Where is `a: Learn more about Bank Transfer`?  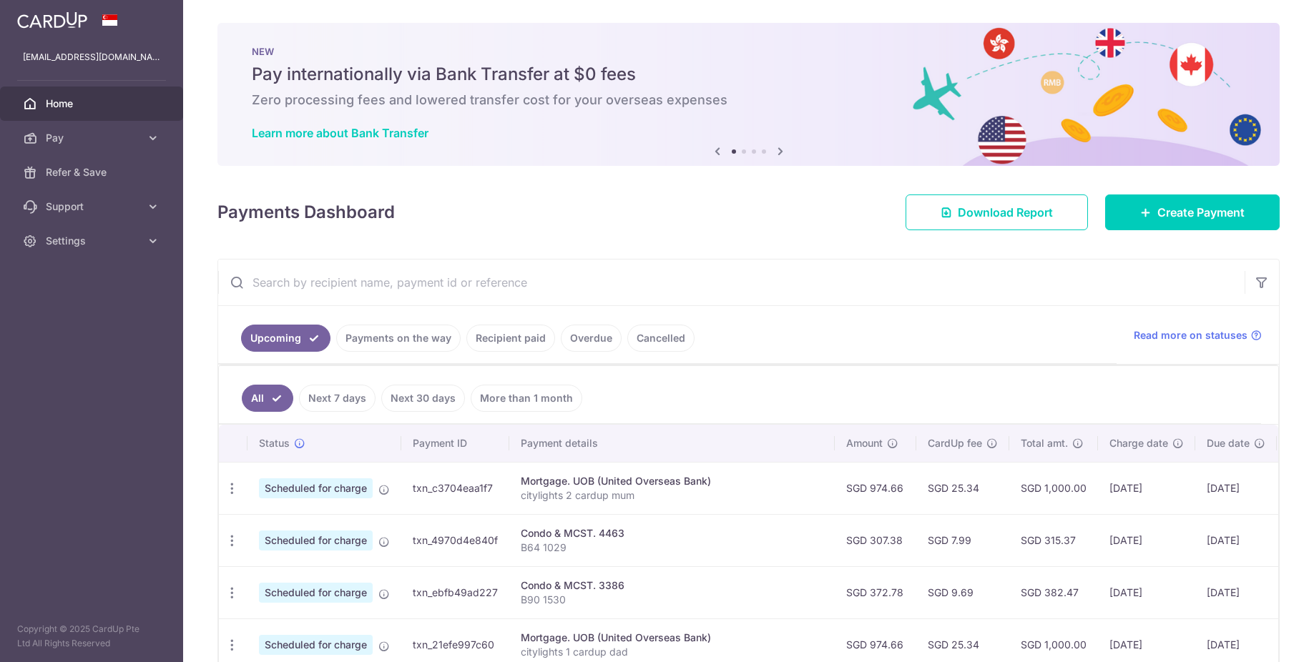 a: Learn more about Bank Transfer is located at coordinates (340, 133).